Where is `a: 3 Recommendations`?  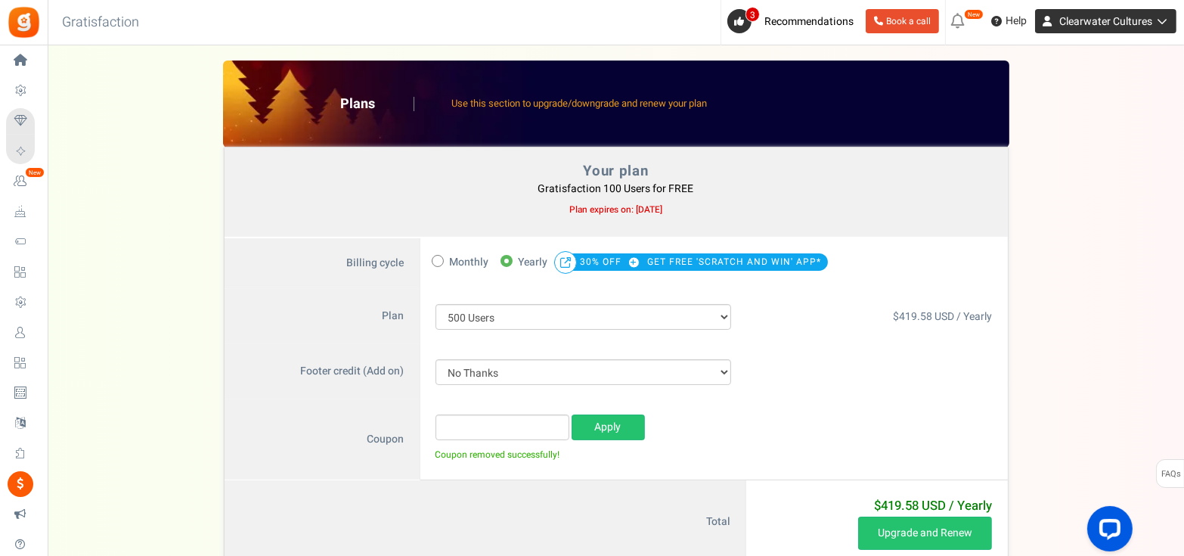 a: 3 Recommendations is located at coordinates (793, 21).